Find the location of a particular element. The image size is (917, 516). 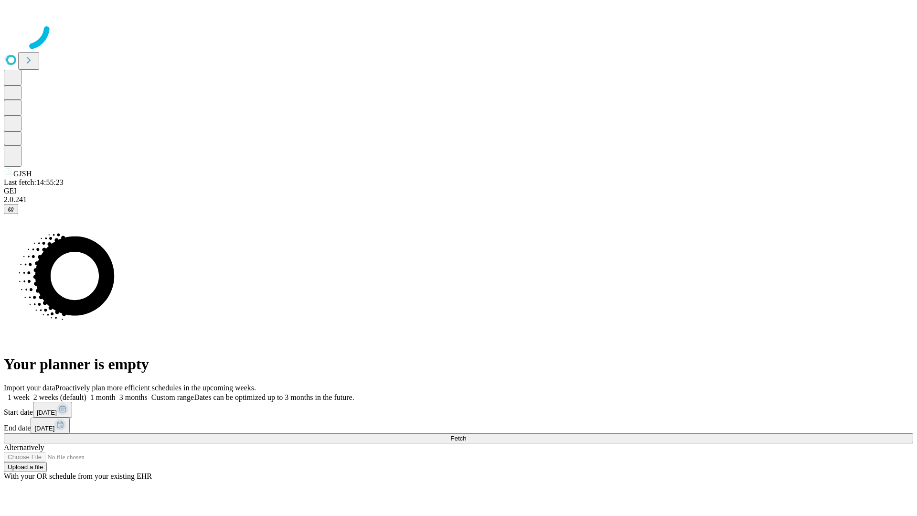

div: End date is located at coordinates (458, 425).